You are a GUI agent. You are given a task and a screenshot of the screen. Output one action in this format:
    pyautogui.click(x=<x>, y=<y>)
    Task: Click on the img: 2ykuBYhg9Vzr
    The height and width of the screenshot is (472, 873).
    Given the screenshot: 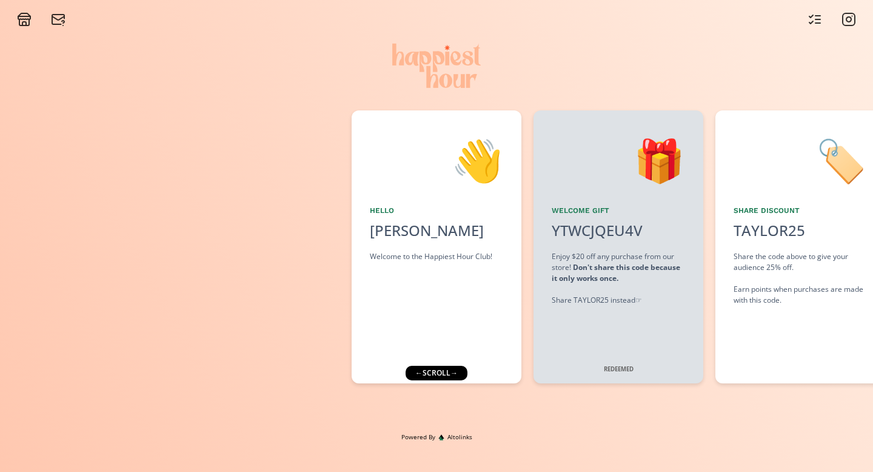 What is the action you would take?
    pyautogui.click(x=437, y=65)
    